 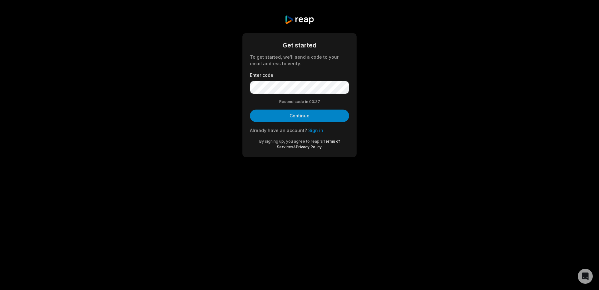 What do you see at coordinates (299, 116) in the screenshot?
I see `button: Continue` at bounding box center [299, 116].